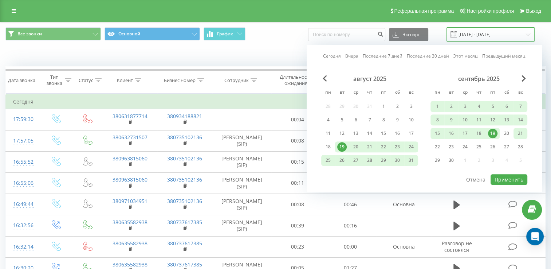 Image resolution: width=551 pixels, height=269 pixels. Describe the element at coordinates (383, 93) in the screenshot. I see `abbr: пятница` at that location.